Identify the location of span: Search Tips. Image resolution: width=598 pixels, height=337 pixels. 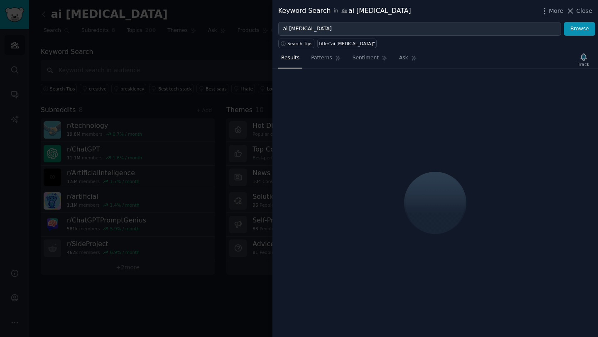
(300, 44).